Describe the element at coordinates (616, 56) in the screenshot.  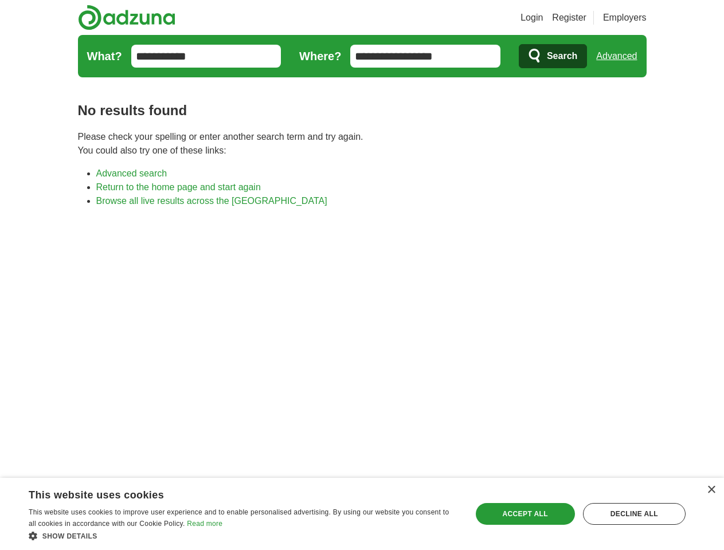
I see `a: Advanced` at that location.